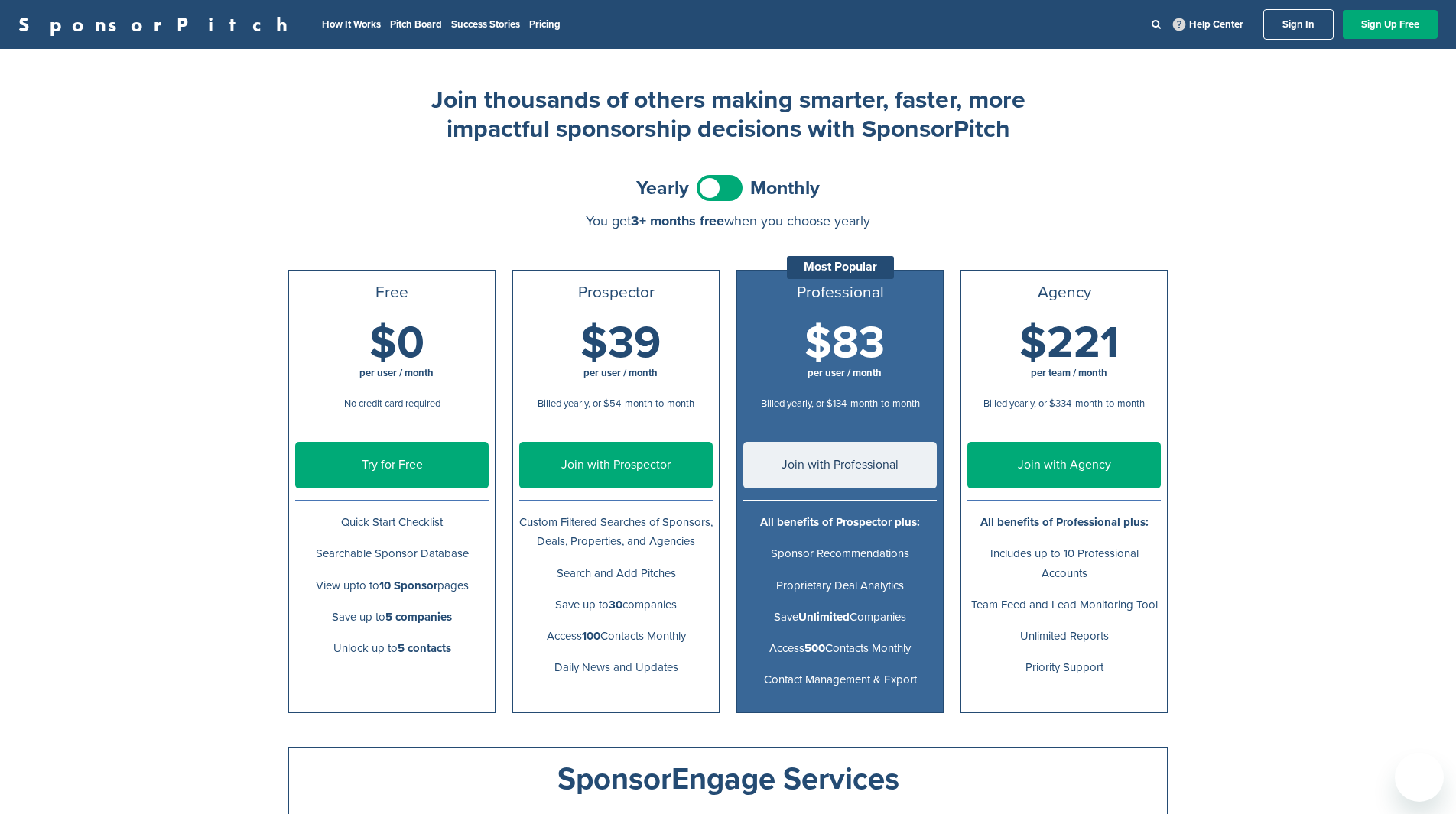 The height and width of the screenshot is (814, 1456). Describe the element at coordinates (1063, 563) in the screenshot. I see `p: Includes up to 10 Professional Accounts` at that location.